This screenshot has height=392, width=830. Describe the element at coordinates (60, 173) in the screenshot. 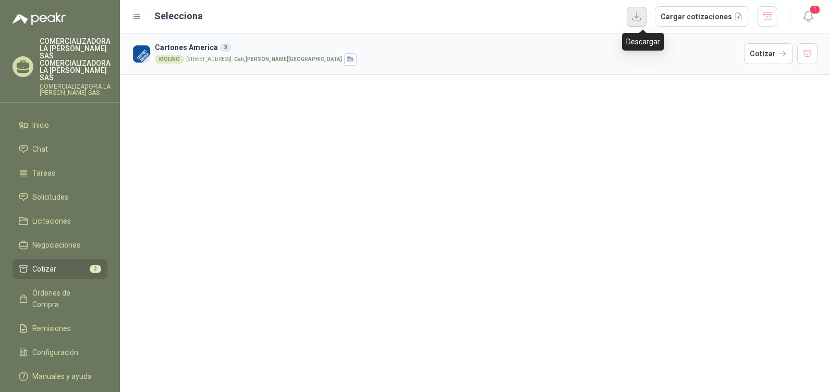

I see `a: Tareas` at that location.